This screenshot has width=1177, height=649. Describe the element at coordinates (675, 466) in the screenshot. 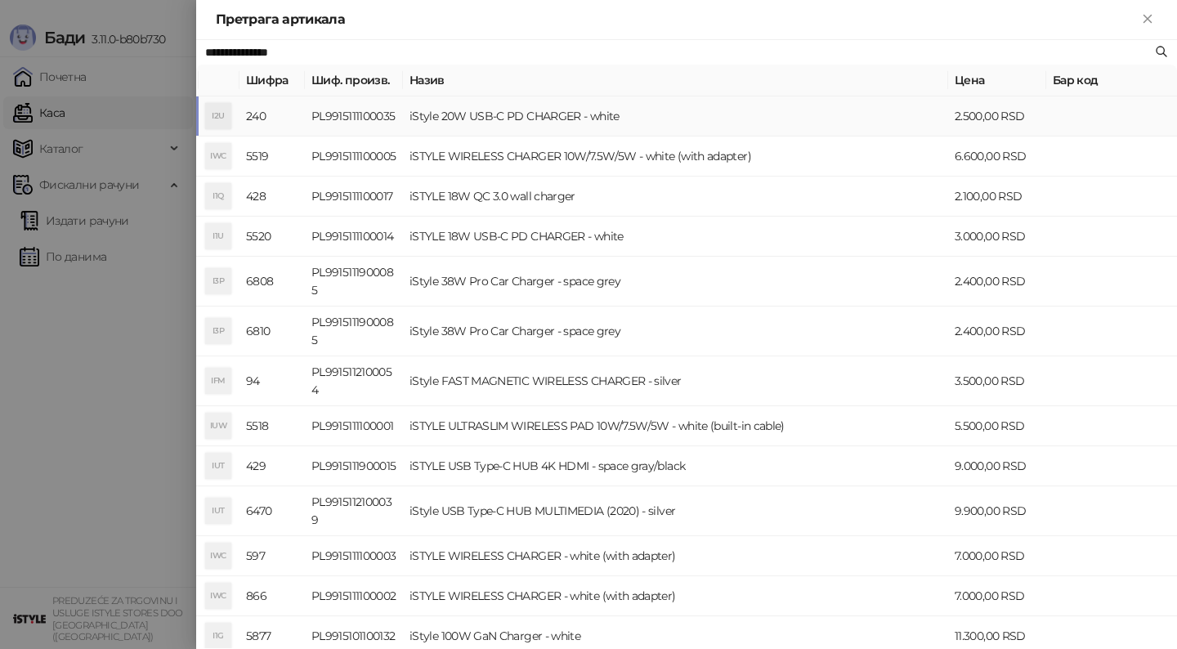

I see `td: iSTYLE USB Type-C HUB 4K HDMI - space gray/black` at that location.